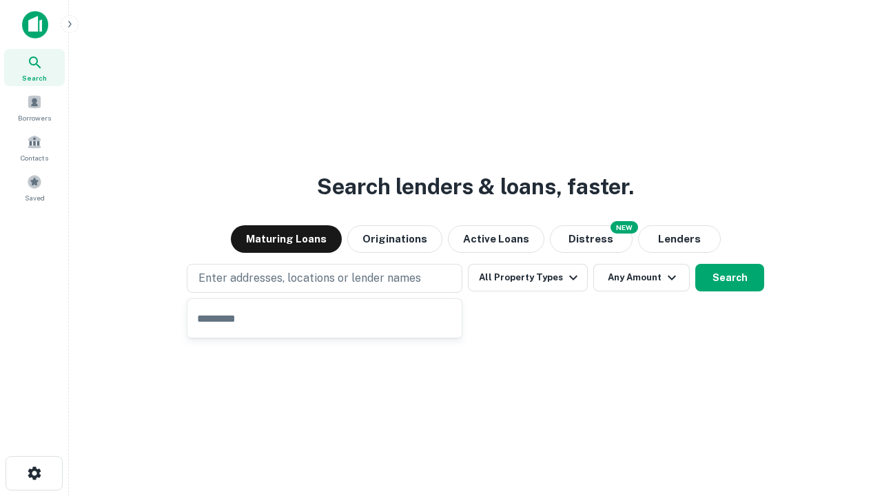 The image size is (882, 496). What do you see at coordinates (847, 419) in the screenshot?
I see `div: Chat Widget` at bounding box center [847, 419].